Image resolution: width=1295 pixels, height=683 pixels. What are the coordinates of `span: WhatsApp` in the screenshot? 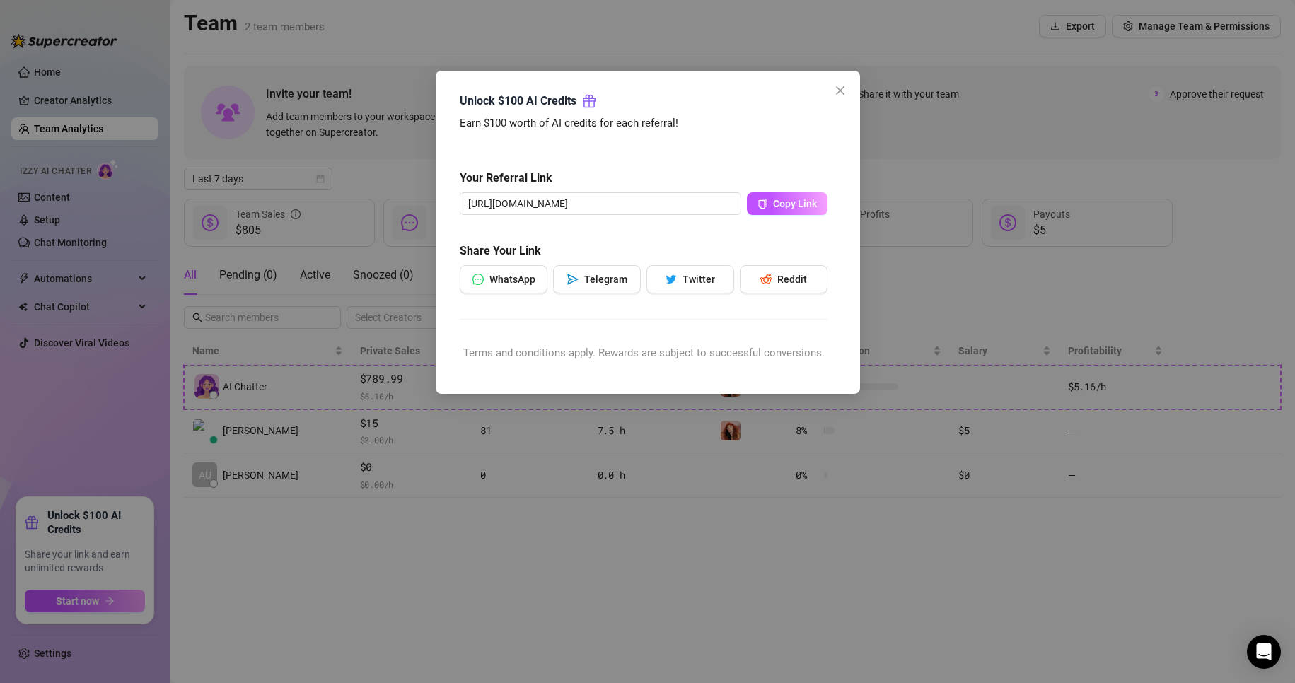 It's located at (511, 279).